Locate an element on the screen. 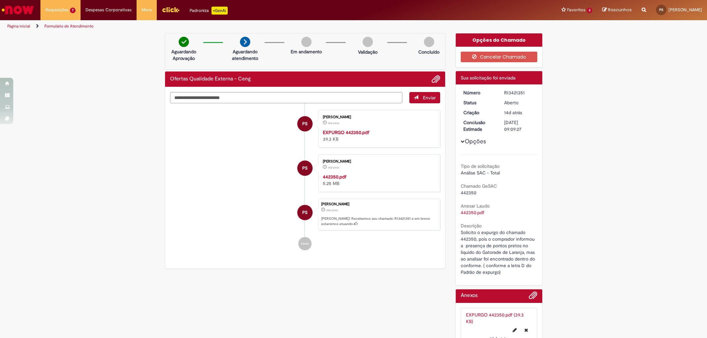 Image resolution: width=707 pixels, height=338 pixels. span: 7 is located at coordinates (73, 10).